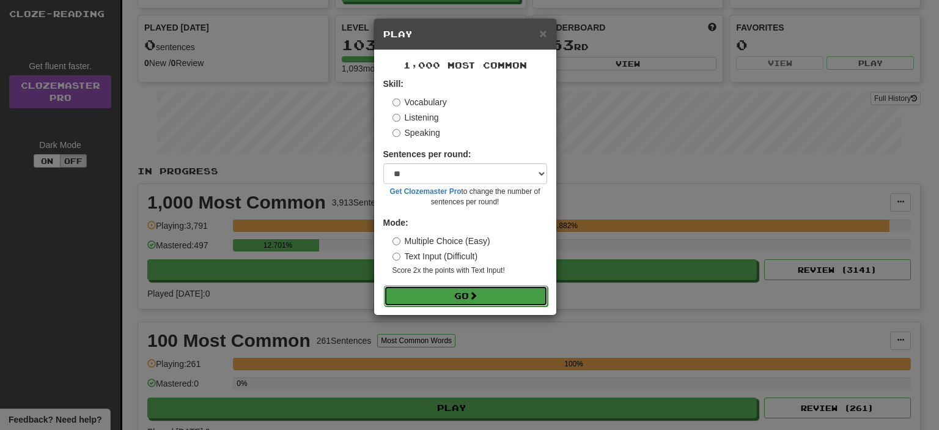 The width and height of the screenshot is (939, 430). What do you see at coordinates (470, 270) in the screenshot?
I see `small: Score 2x the points with Text Input !` at bounding box center [470, 270].